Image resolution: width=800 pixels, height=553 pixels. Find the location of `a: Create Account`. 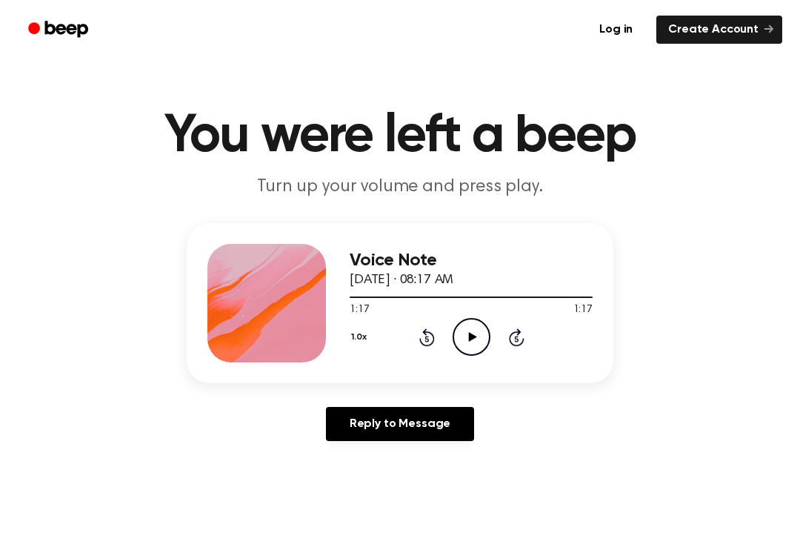

a: Create Account is located at coordinates (720, 30).